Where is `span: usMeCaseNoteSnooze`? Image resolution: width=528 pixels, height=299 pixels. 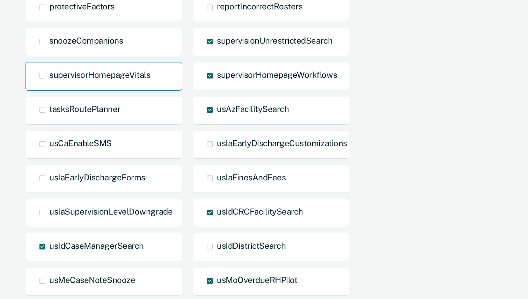 span: usMeCaseNoteSnooze is located at coordinates (92, 280).